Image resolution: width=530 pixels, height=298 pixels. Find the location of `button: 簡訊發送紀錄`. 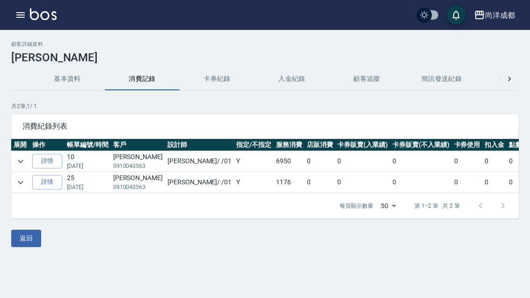

button: 簡訊發送紀錄 is located at coordinates (442, 79).